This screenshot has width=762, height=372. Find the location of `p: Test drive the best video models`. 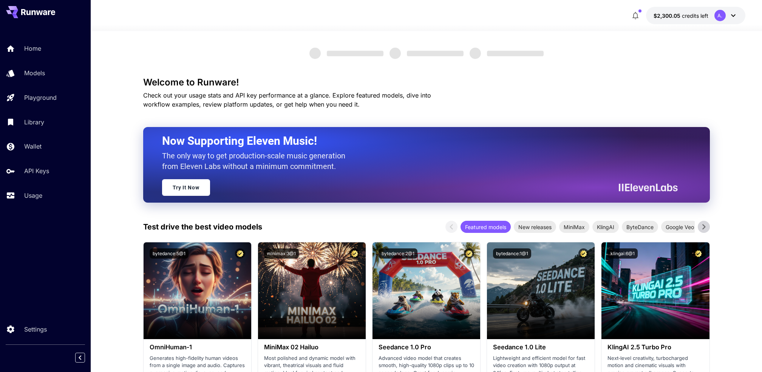

p: Test drive the best video models is located at coordinates (203, 227).